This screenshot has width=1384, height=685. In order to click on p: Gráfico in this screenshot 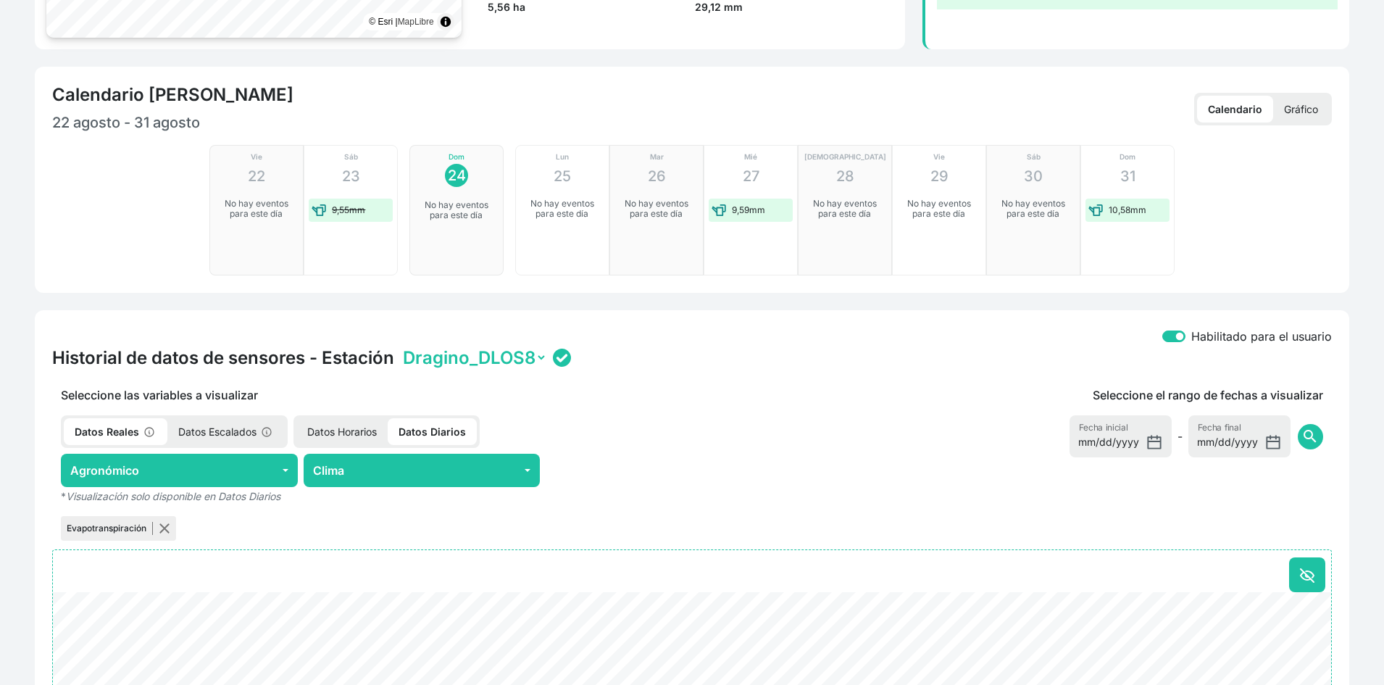, I will do `click(1301, 109)`.